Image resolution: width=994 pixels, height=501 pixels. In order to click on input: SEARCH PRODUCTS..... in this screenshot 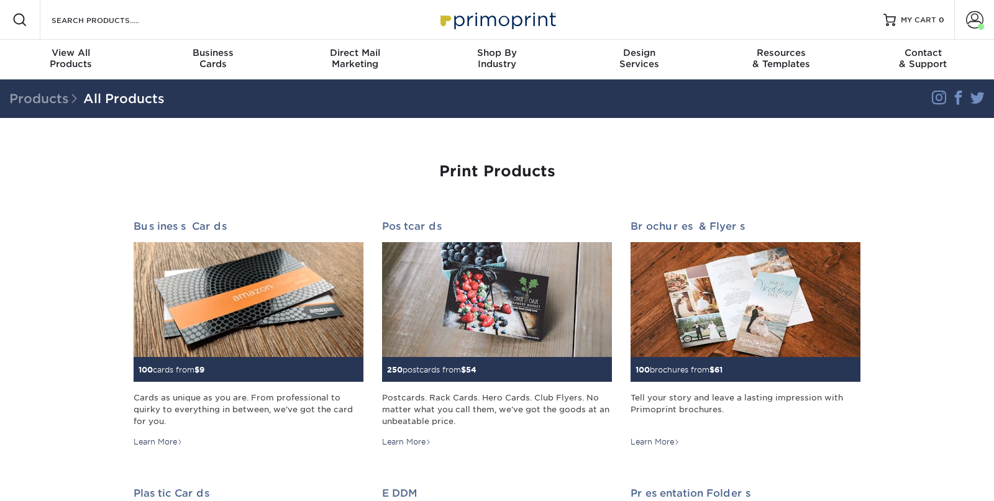, I will do `click(111, 20)`.